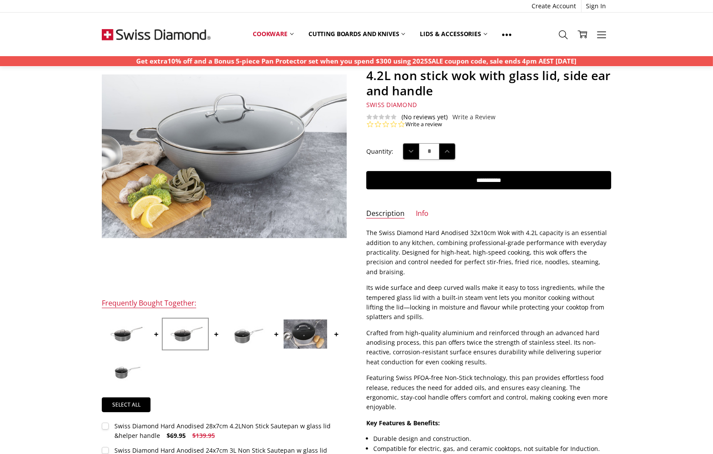 This screenshot has width=713, height=454. I want to click on li: Compatible for electric, gas, and ceramic cooktops, not suitable for Induction., so click(492, 449).